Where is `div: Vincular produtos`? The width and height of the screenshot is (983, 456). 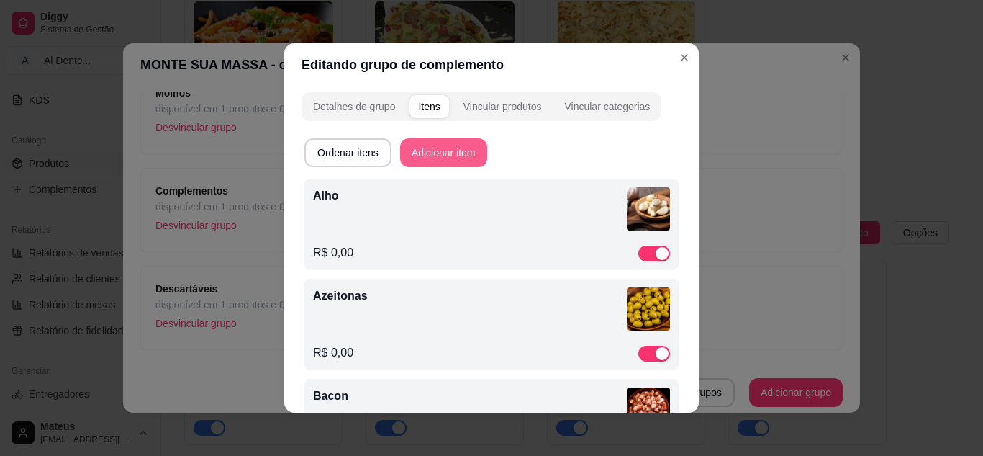
div: Vincular produtos is located at coordinates (502, 107).